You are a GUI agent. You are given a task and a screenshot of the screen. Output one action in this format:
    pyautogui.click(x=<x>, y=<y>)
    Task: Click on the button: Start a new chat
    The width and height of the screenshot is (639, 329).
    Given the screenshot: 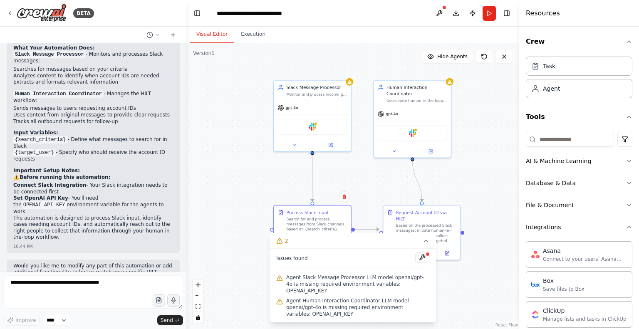 What is the action you would take?
    pyautogui.click(x=173, y=35)
    